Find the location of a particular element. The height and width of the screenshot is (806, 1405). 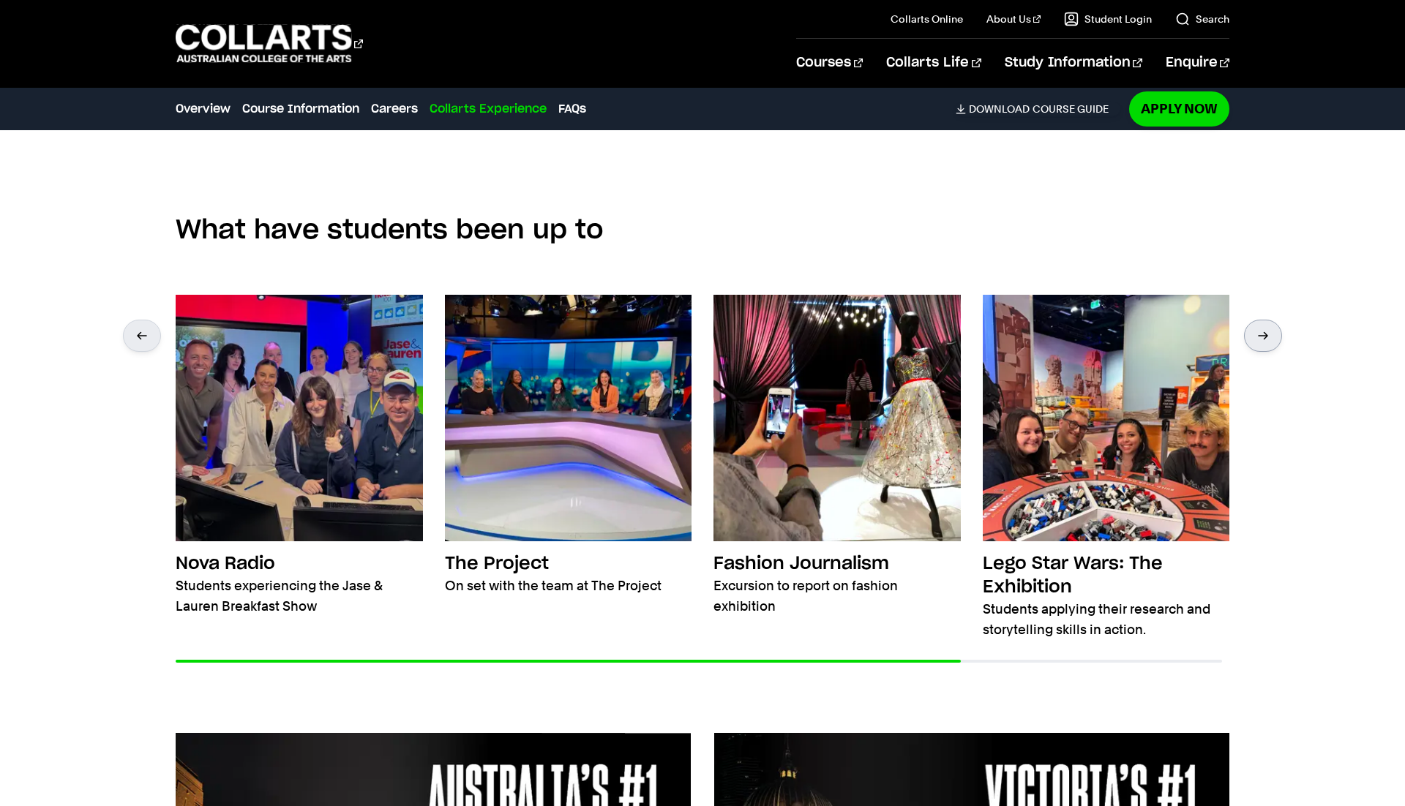

h3: The Project is located at coordinates (497, 564).